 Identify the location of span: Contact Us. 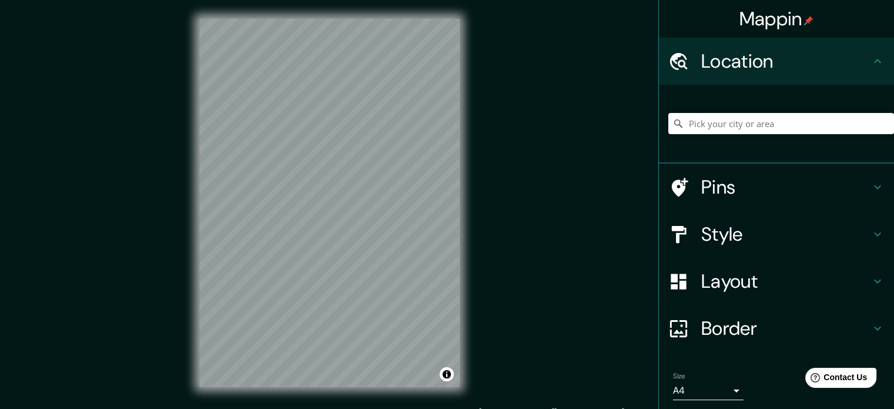
(56, 14).